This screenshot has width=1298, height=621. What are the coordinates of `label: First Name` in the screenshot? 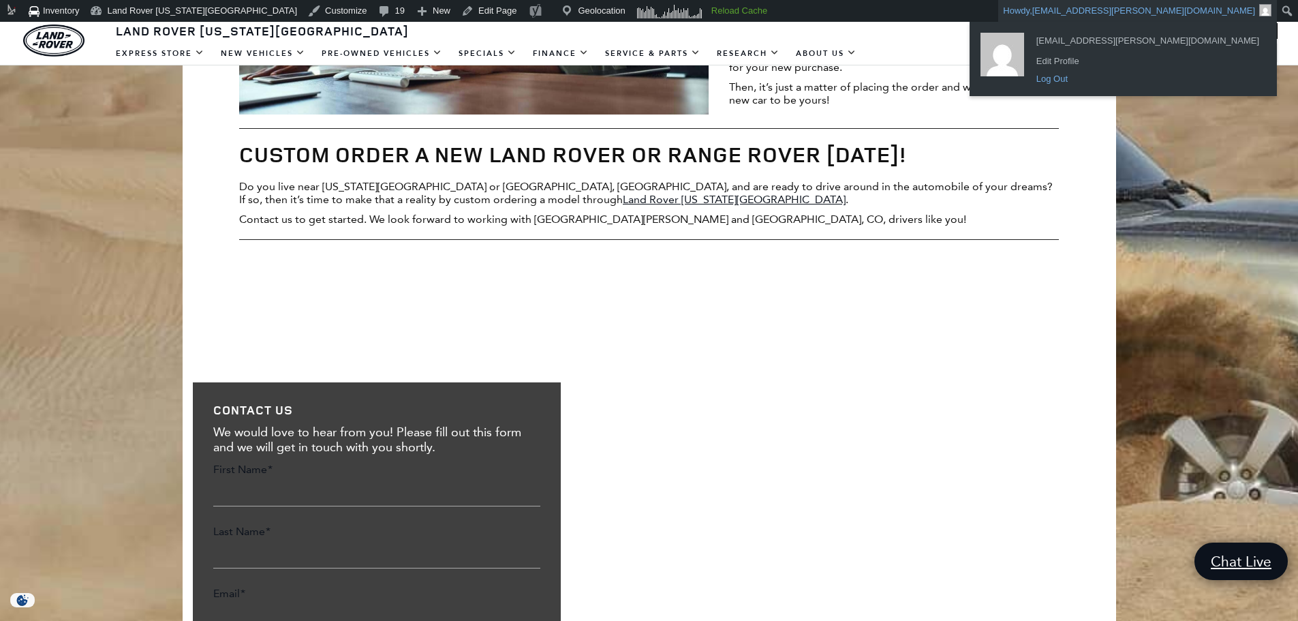 It's located at (243, 469).